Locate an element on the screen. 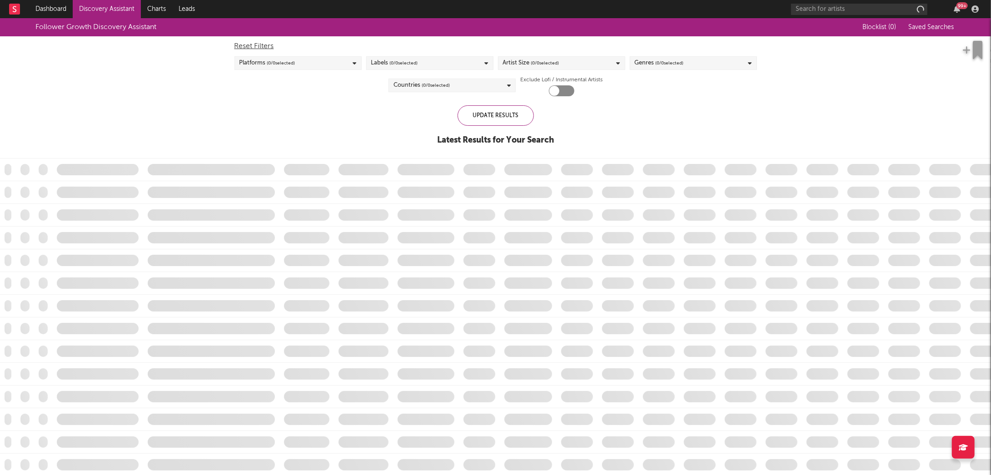 The height and width of the screenshot is (475, 991). span: Blocklist is located at coordinates (879, 27).